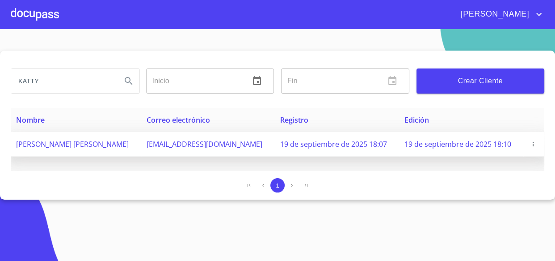  What do you see at coordinates (480, 81) in the screenshot?
I see `button: Crear Cliente` at bounding box center [480, 81].